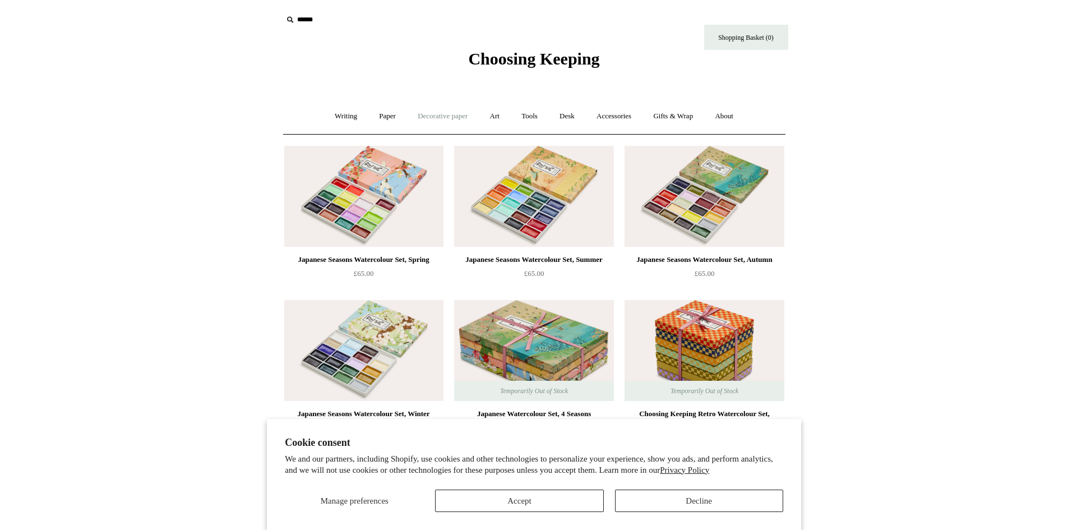 The image size is (1068, 530). Describe the element at coordinates (534, 196) in the screenshot. I see `a: Japanese Seasons Watercolour Set, Summer Japanese Seasons Watercolour Set, Summer` at that location.